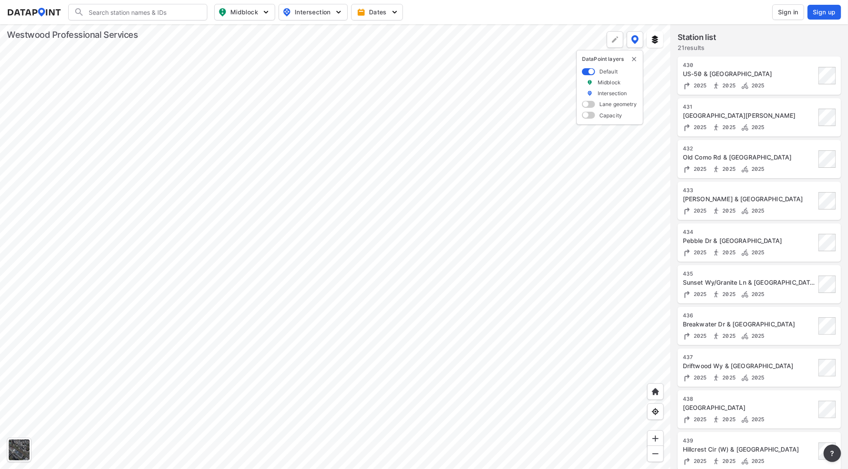 The image size is (848, 469). Describe the element at coordinates (749, 357) in the screenshot. I see `div: 437` at that location.